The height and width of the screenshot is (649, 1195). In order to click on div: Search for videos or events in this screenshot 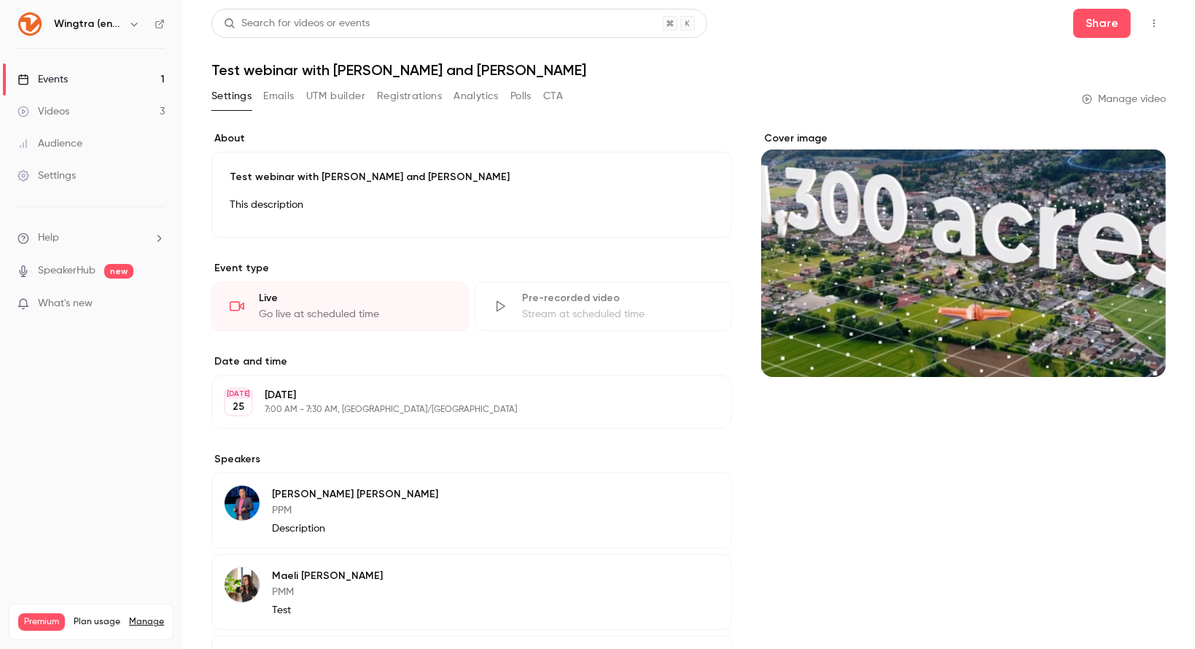, I will do `click(297, 23)`.